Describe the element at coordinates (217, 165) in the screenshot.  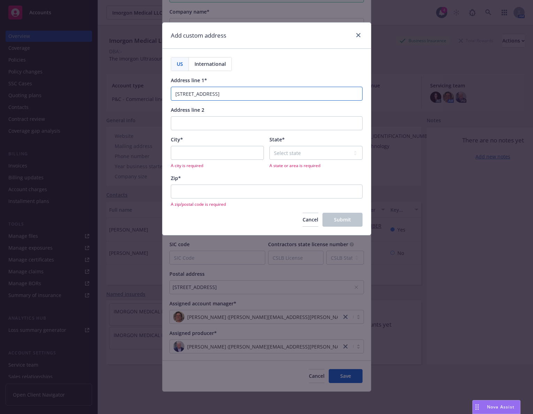
I see `span: A city is required` at that location.